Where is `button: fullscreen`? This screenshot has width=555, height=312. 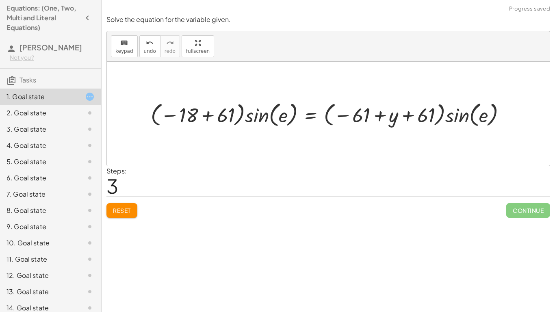
button: fullscreen is located at coordinates (198, 46).